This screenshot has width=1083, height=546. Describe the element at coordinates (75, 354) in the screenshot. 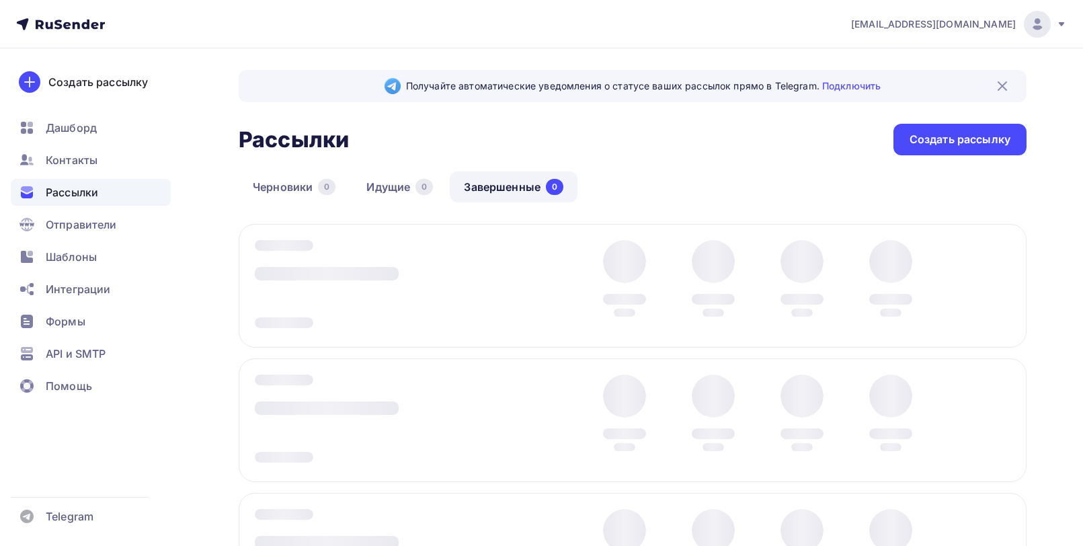

I see `span: API и SMTP` at that location.